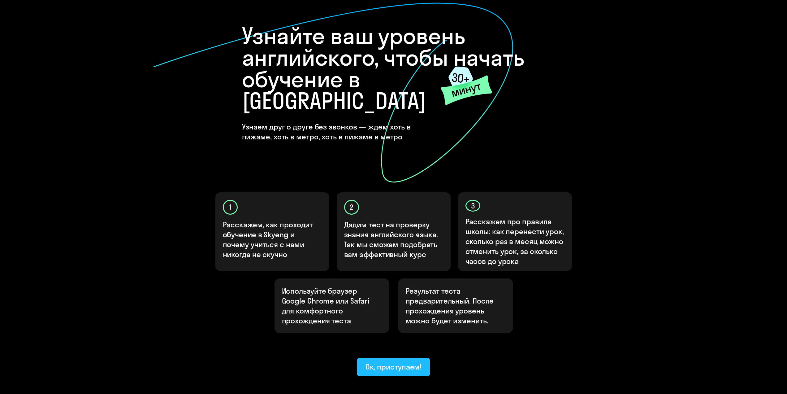 This screenshot has width=787, height=394. Describe the element at coordinates (352, 207) in the screenshot. I see `div: 2` at that location.